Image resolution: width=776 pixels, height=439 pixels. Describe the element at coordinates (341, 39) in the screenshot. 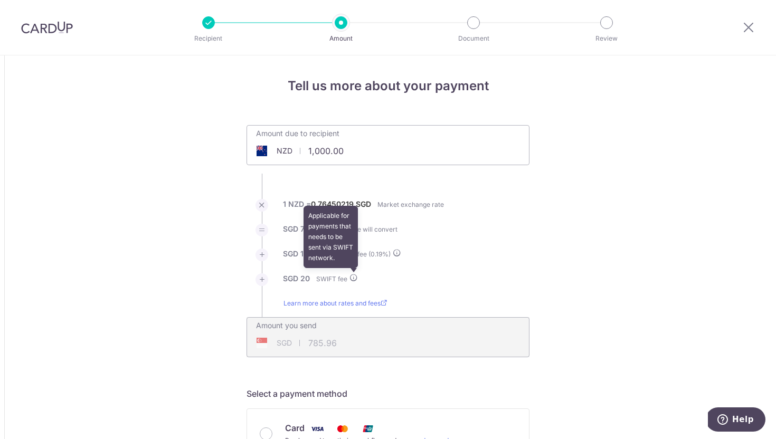

I see `p: Amount` at that location.